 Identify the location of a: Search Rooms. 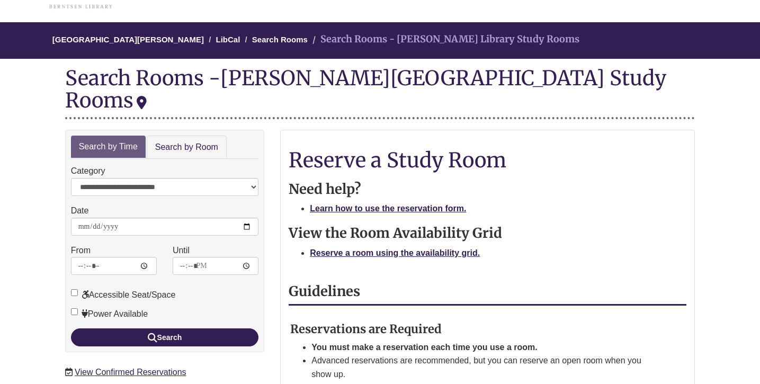
(279, 39).